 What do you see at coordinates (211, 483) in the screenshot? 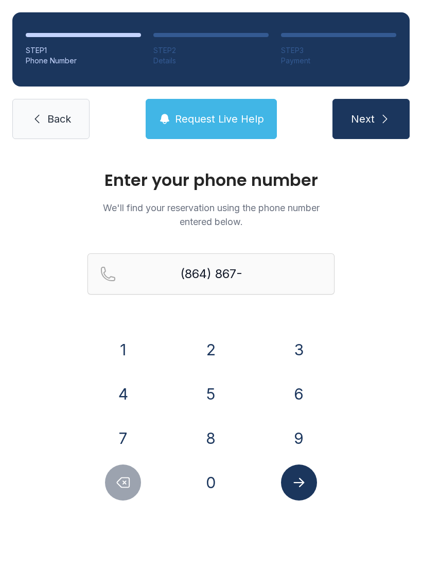
I see `button: 0` at bounding box center [211, 483].